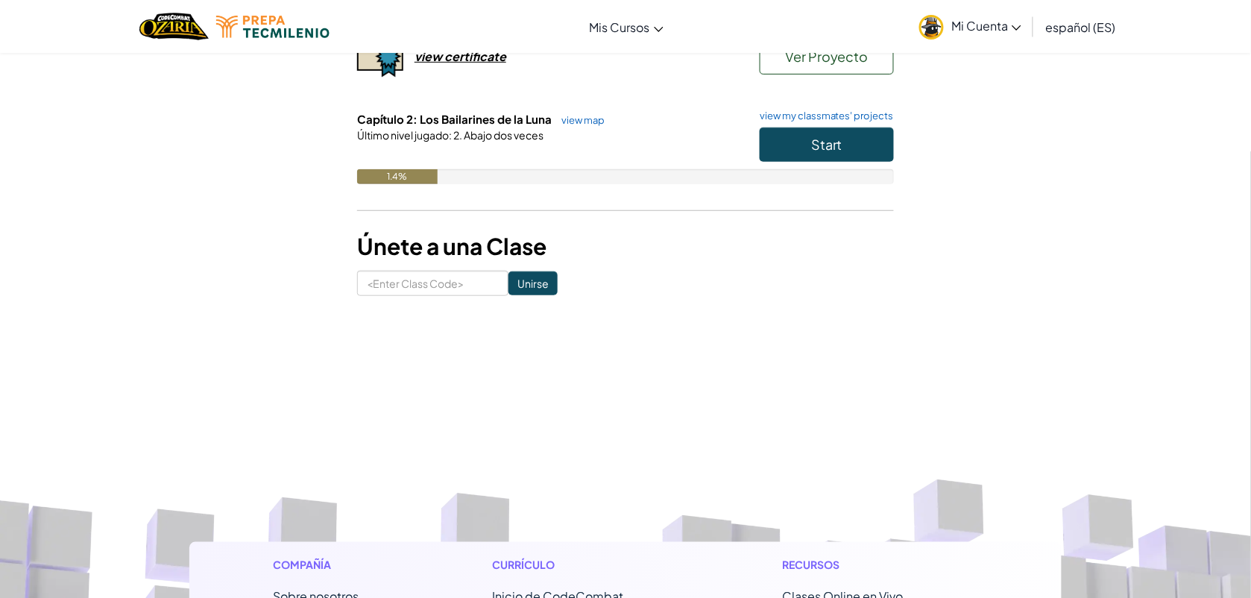 This screenshot has width=1251, height=598. What do you see at coordinates (1080, 27) in the screenshot?
I see `span: español (ES)` at bounding box center [1080, 27].